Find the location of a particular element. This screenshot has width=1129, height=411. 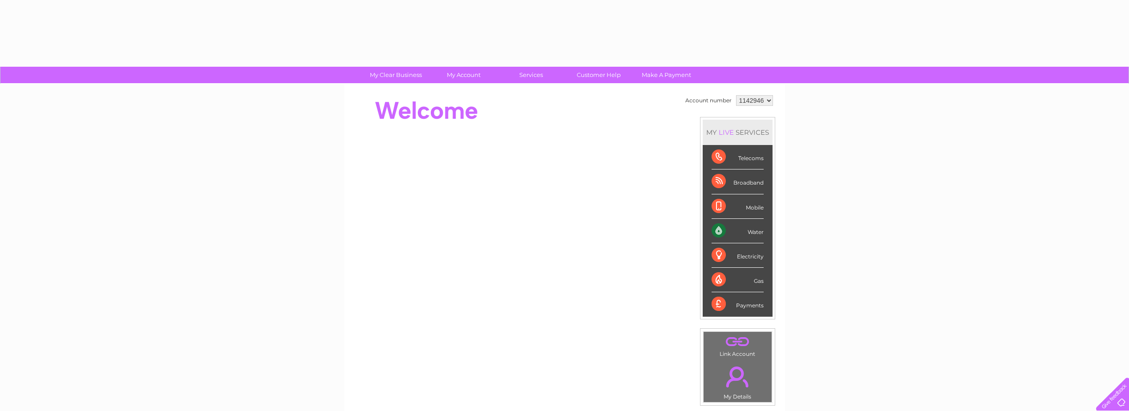

a: Customer Help is located at coordinates (598, 75).